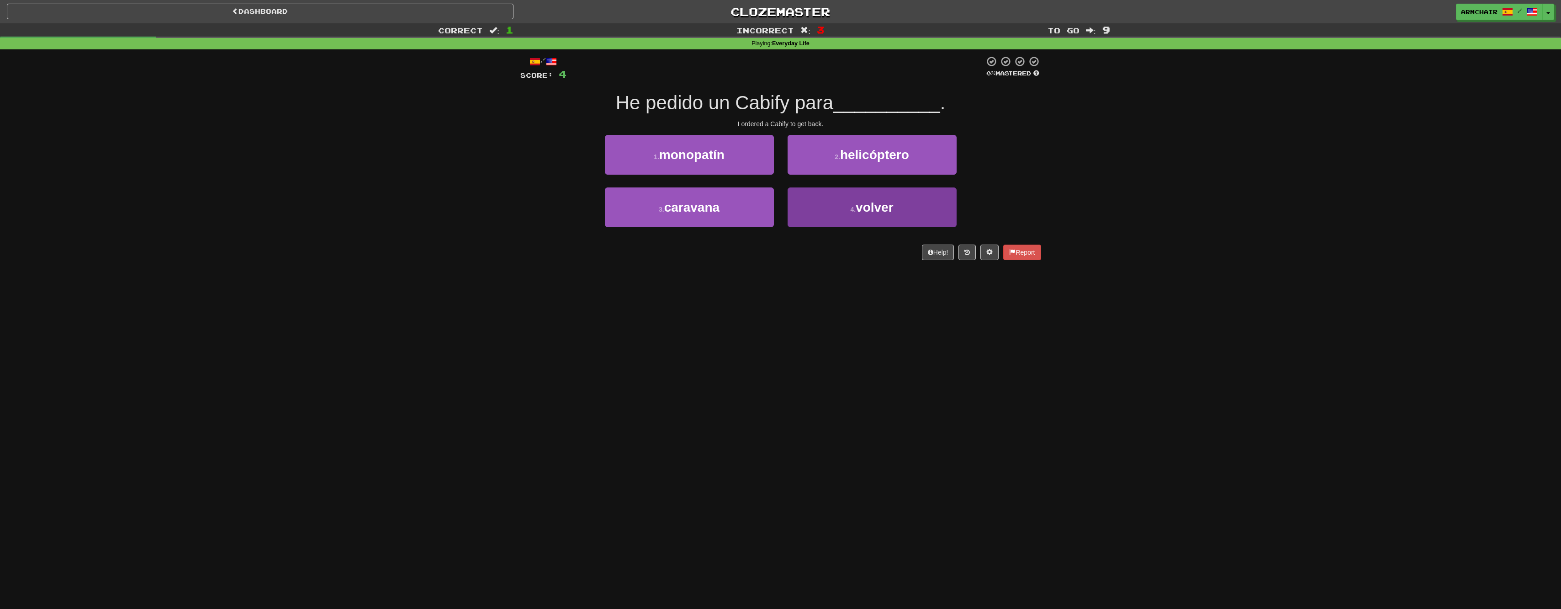 This screenshot has width=1561, height=609. Describe the element at coordinates (938, 252) in the screenshot. I see `button: Help!` at that location.